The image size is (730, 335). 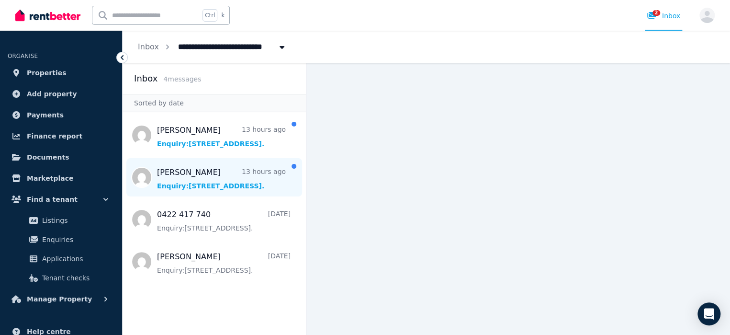 I want to click on div: Open Intercom Messenger, so click(x=709, y=314).